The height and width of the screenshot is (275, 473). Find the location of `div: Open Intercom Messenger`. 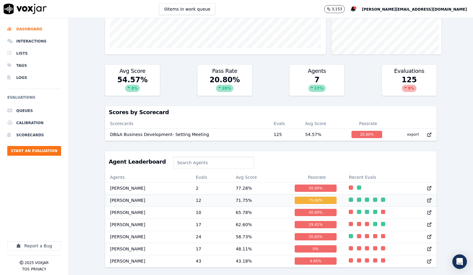

div: Open Intercom Messenger is located at coordinates (460, 262).